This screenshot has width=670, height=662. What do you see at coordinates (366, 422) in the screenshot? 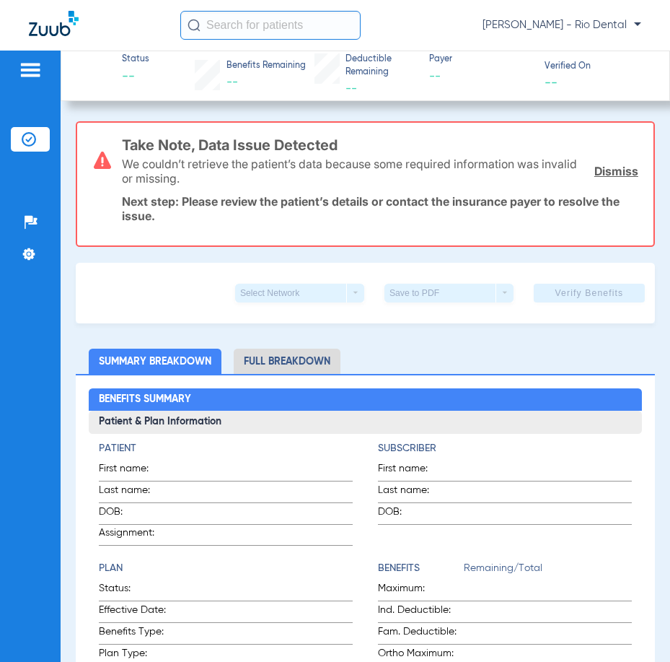
I see `h3: Patient & Plan Information` at bounding box center [366, 422].